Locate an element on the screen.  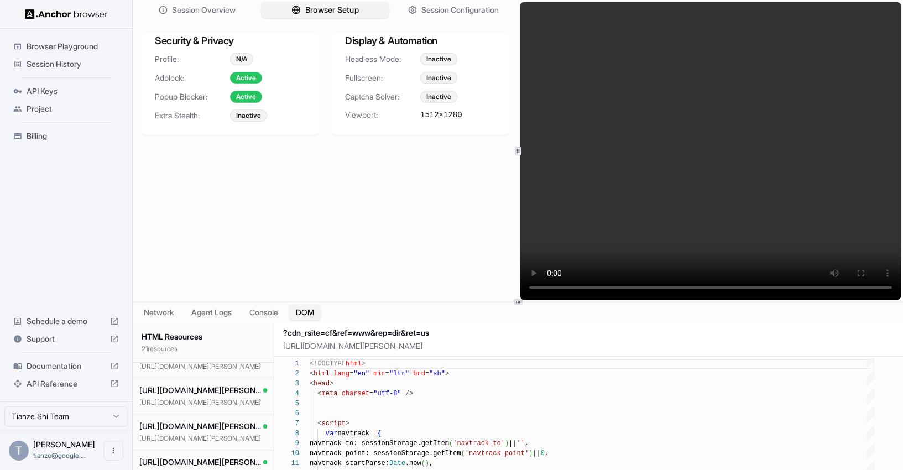
span: navtrack = is located at coordinates (357, 434).